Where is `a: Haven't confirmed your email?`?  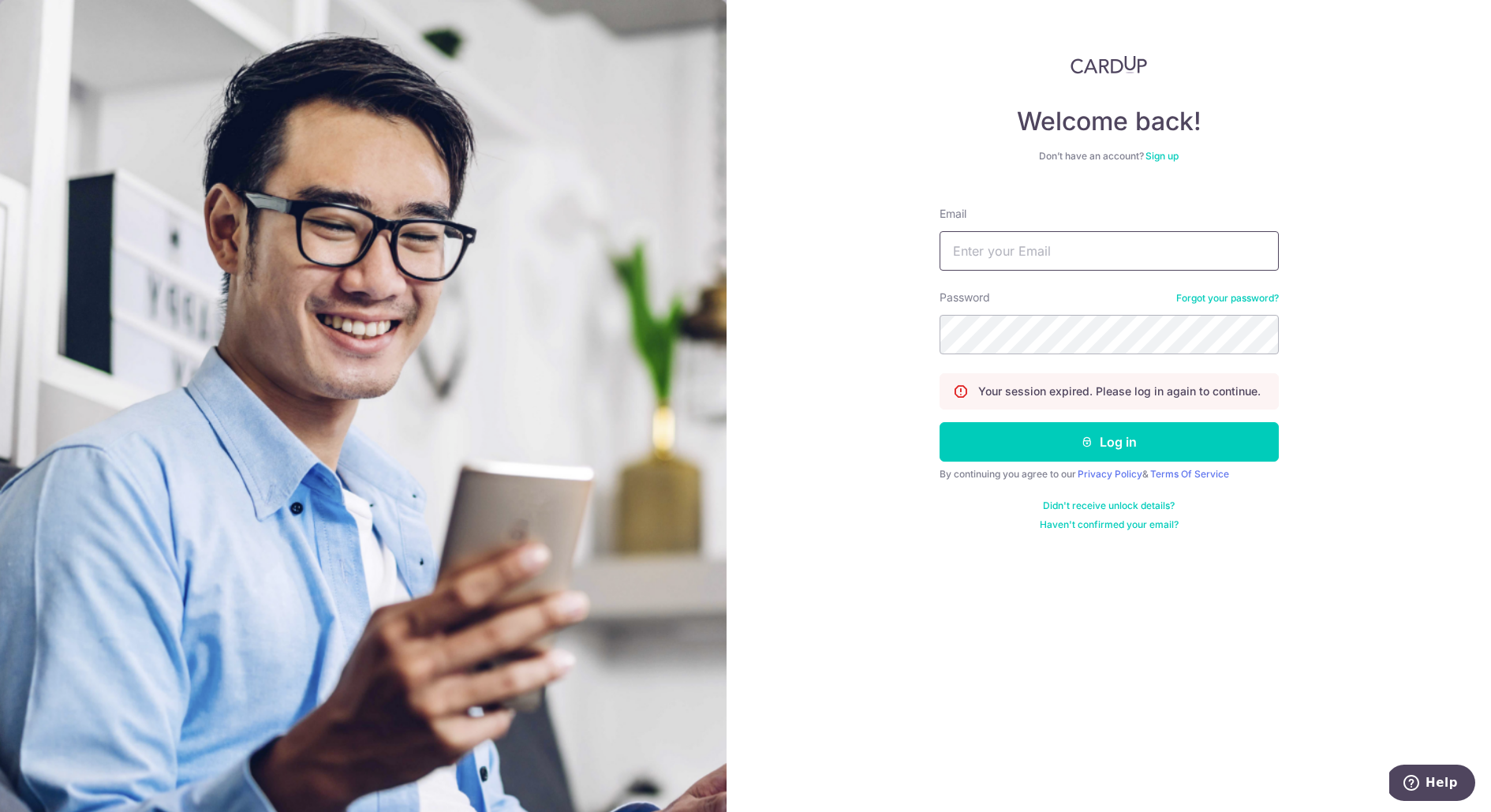 a: Haven't confirmed your email? is located at coordinates (1110, 524).